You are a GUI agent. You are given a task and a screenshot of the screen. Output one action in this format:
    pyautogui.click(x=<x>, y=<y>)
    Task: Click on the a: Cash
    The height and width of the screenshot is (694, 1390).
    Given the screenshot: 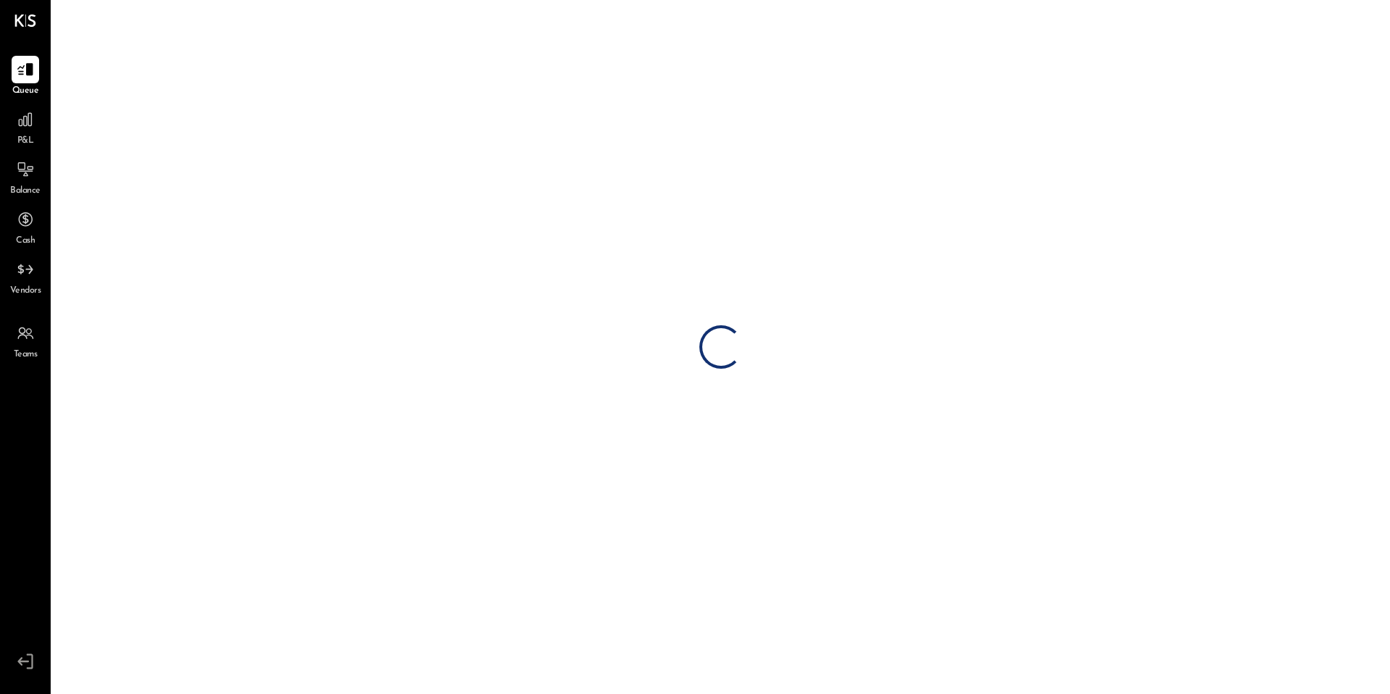 What is the action you would take?
    pyautogui.click(x=25, y=227)
    